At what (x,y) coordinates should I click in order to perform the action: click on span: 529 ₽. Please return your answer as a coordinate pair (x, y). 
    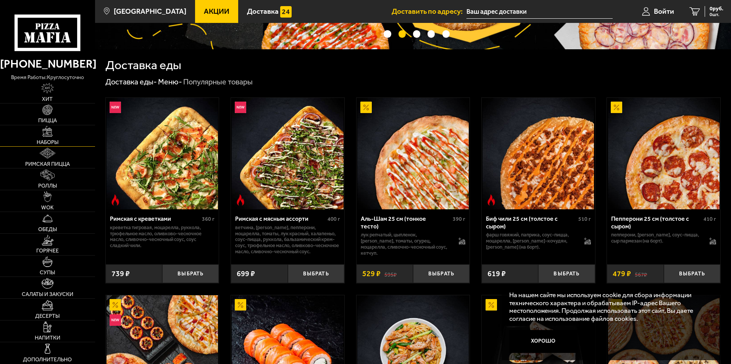
    Looking at the image, I should click on (372, 274).